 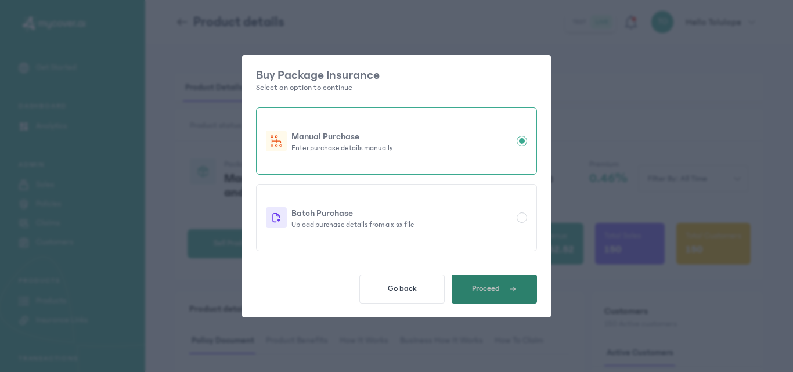 I want to click on button: Go back, so click(x=402, y=289).